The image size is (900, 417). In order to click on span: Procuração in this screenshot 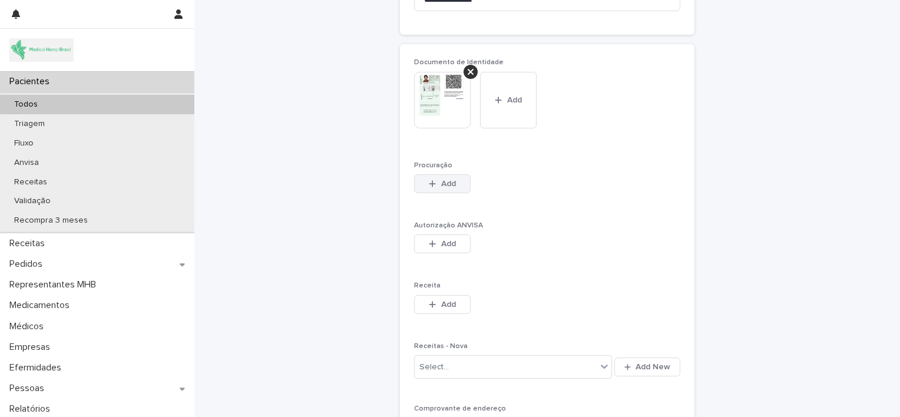, I will do `click(433, 165)`.